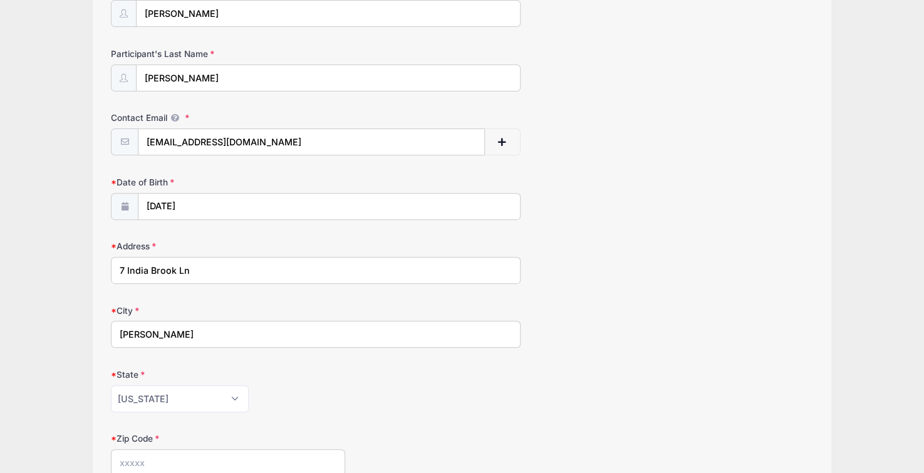 Image resolution: width=924 pixels, height=473 pixels. Describe the element at coordinates (228, 182) in the screenshot. I see `label: Date of Birth` at that location.